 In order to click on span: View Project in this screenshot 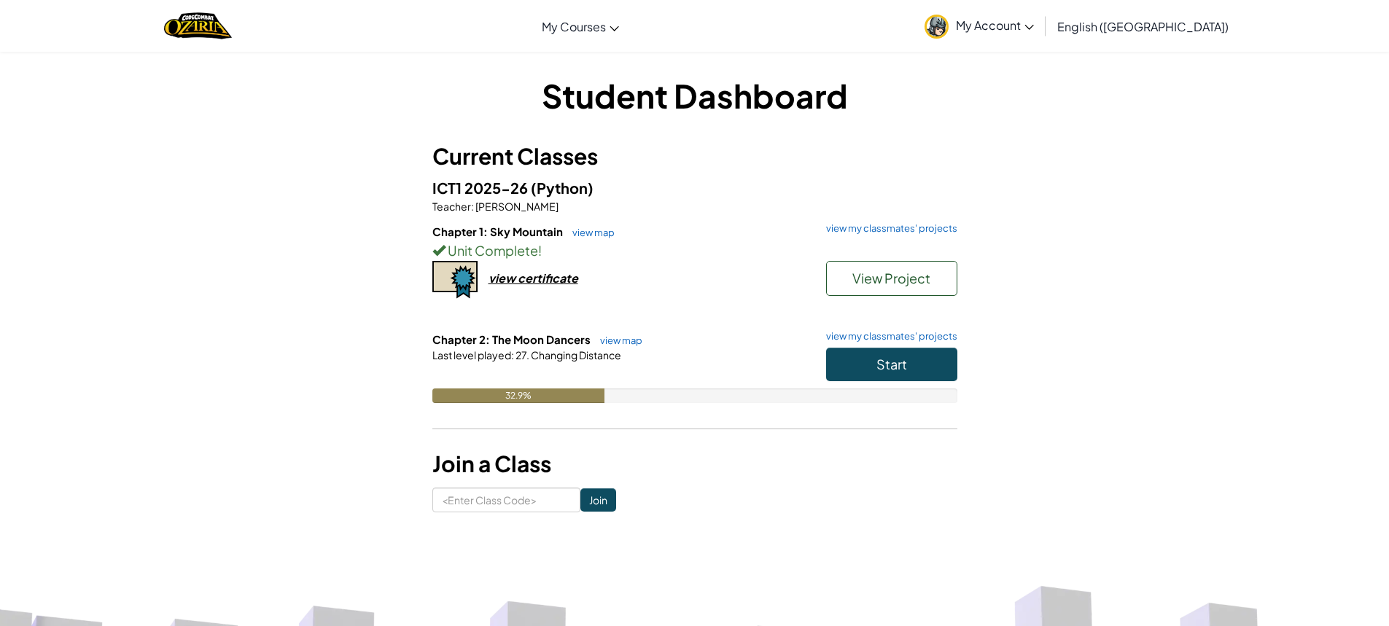, I will do `click(891, 278)`.